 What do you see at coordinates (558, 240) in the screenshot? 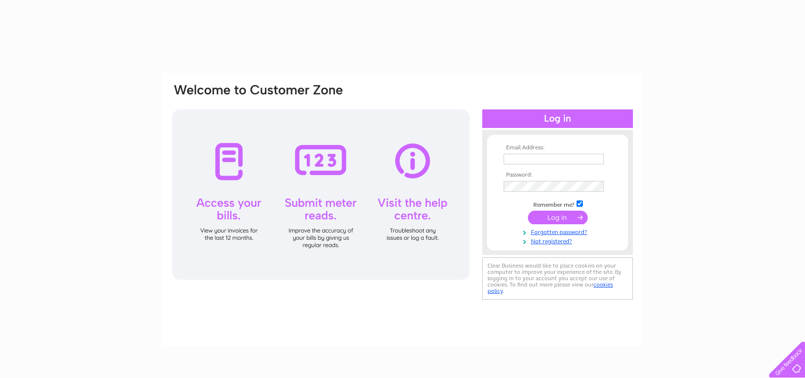
I see `a: Not registered?` at bounding box center [558, 240].